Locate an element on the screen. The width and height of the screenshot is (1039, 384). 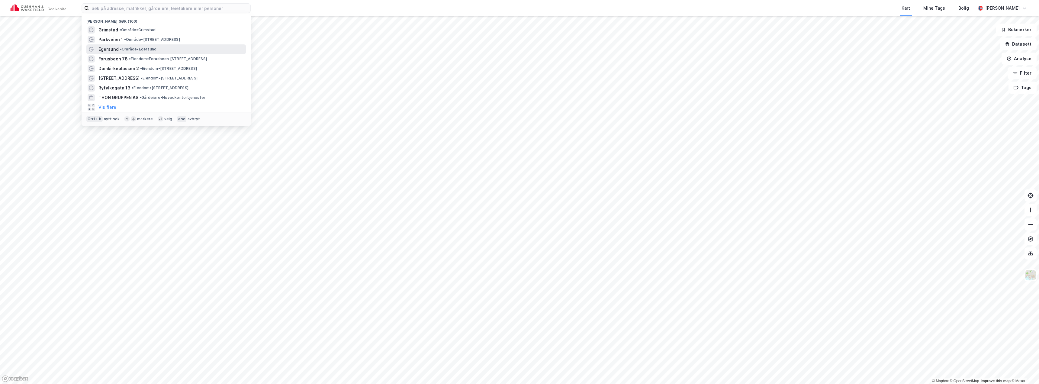
span: Ryfylkegata 13 is located at coordinates (114, 88).